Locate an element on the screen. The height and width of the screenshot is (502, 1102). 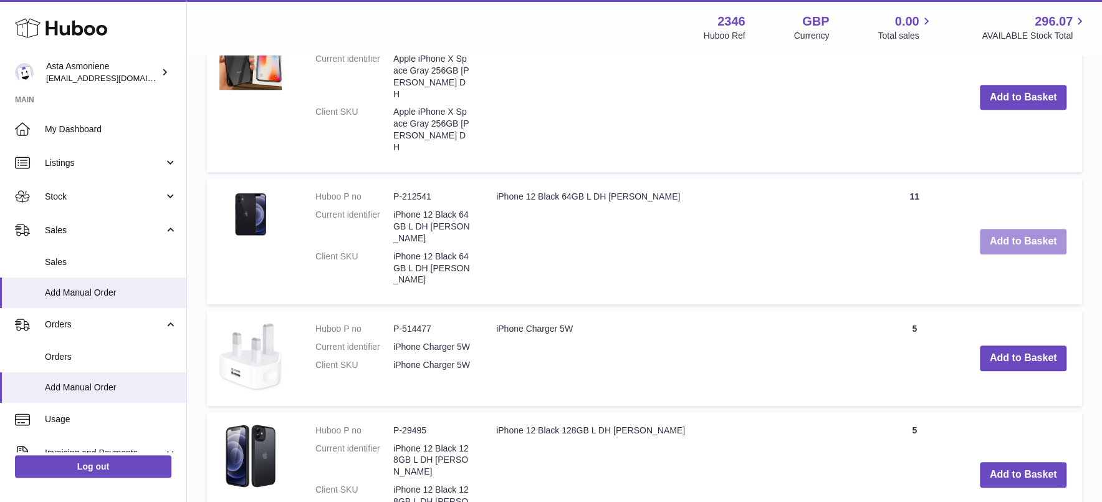
span: My Dashboard is located at coordinates (111, 129).